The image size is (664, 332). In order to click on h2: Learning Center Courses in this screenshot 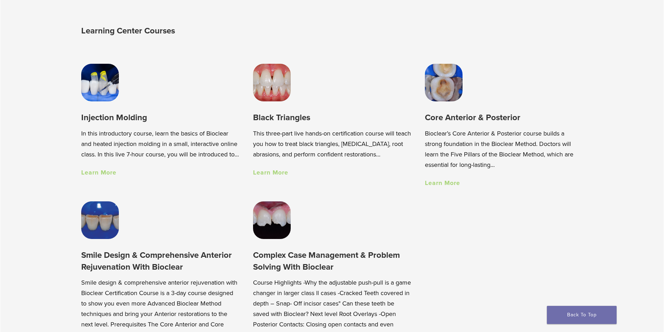, I will do `click(207, 31)`.